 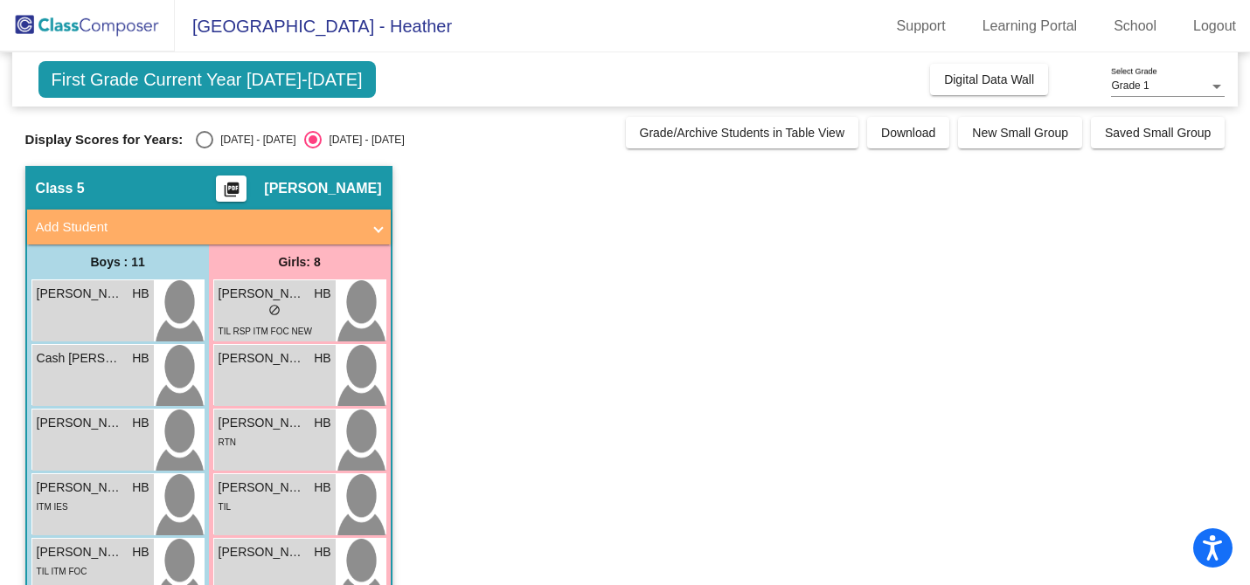 I want to click on a: Support, so click(x=921, y=26).